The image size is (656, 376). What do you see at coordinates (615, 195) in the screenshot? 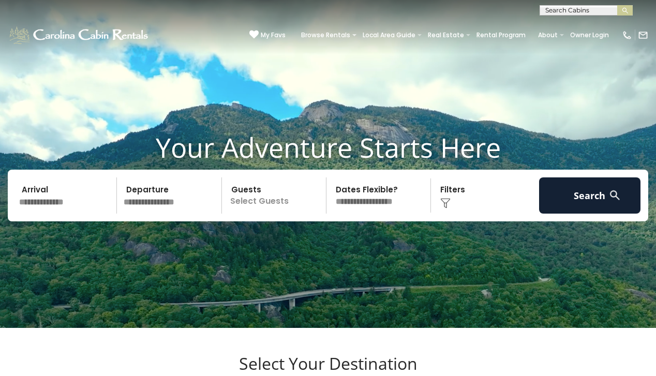
I see `img: search-regular-white.png` at bounding box center [615, 195].